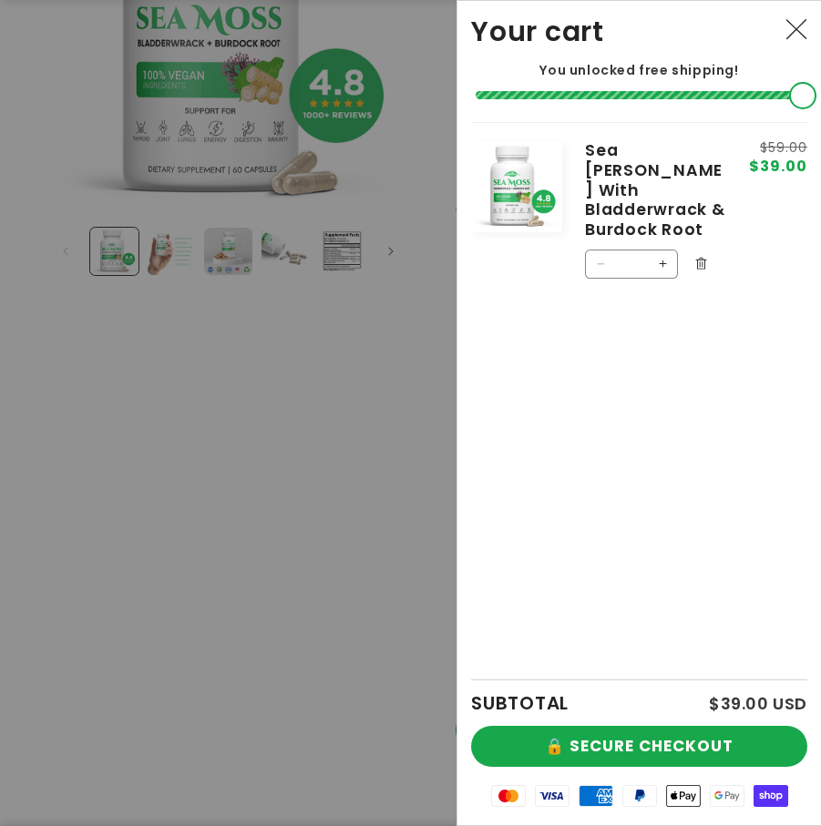  I want to click on input: Quantity for Sea Moss With Bladderwrack &amp; Burdock Root, so click(631, 264).